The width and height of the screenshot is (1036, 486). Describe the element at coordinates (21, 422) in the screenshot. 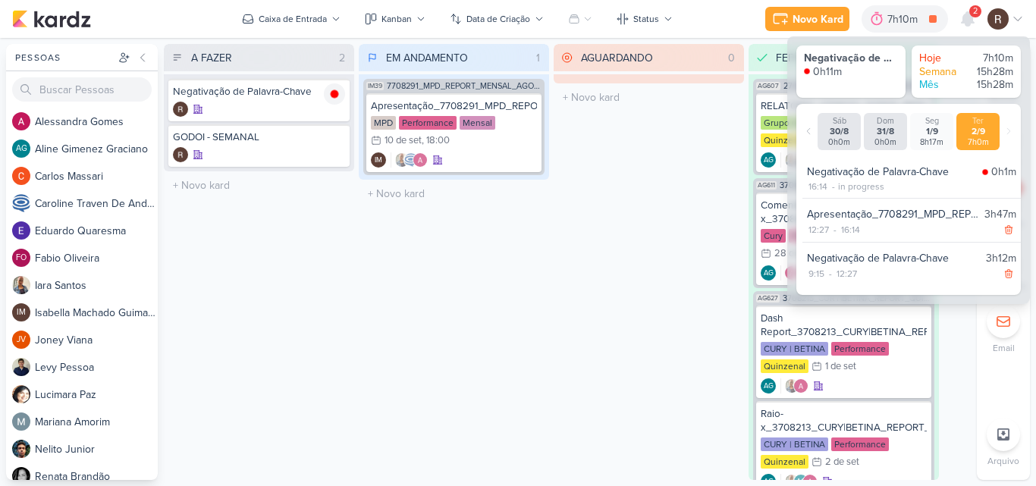

I see `img: Mariana Amorim` at that location.